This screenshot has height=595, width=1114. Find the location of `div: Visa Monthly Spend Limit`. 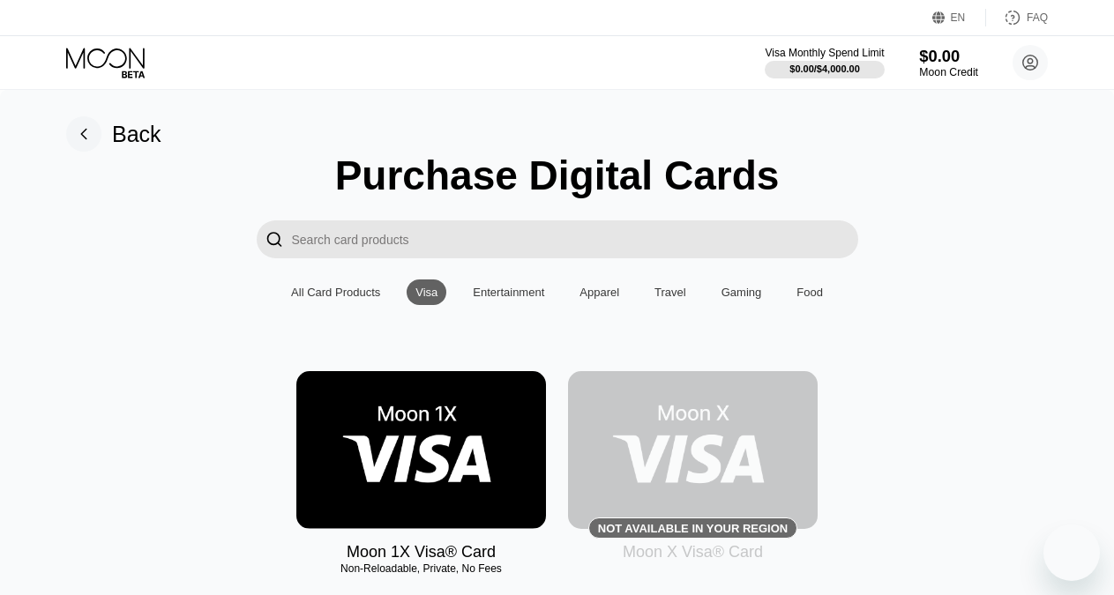

div: Visa Monthly Spend Limit is located at coordinates (824, 53).